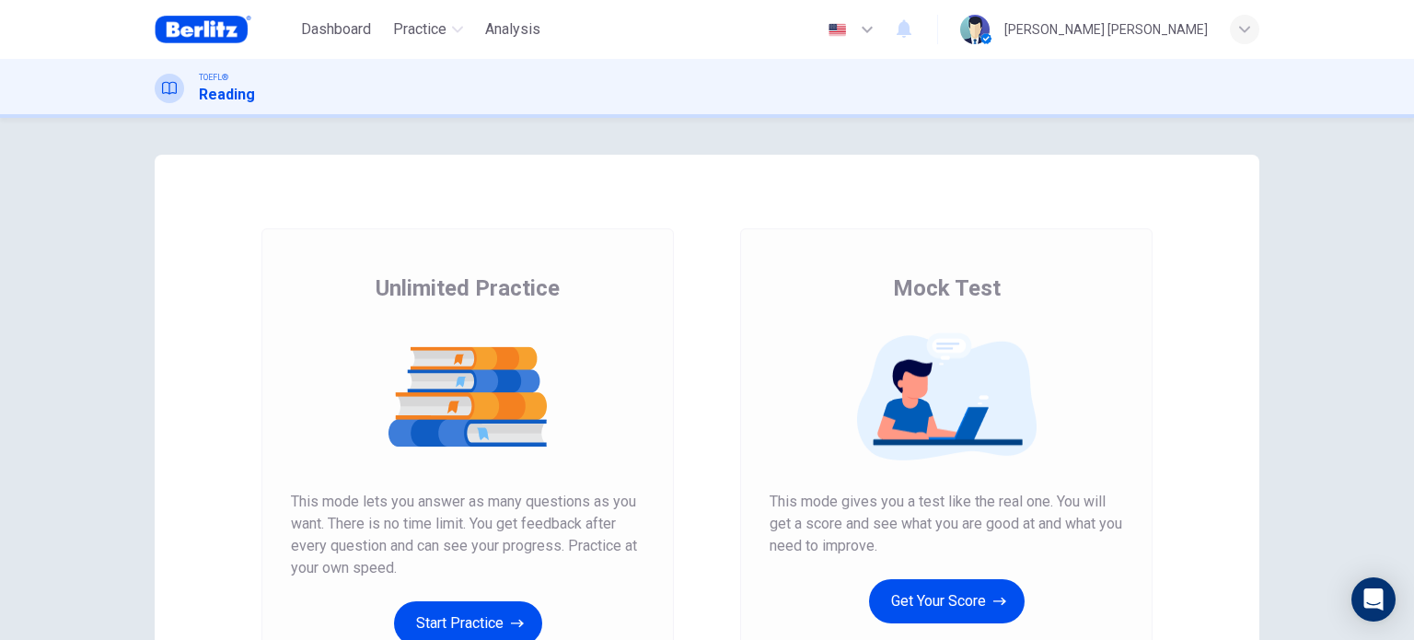 The width and height of the screenshot is (1414, 640). I want to click on span: This mode gives you a test like the real one. You will get a score and see what you are good at a..., so click(947, 524).